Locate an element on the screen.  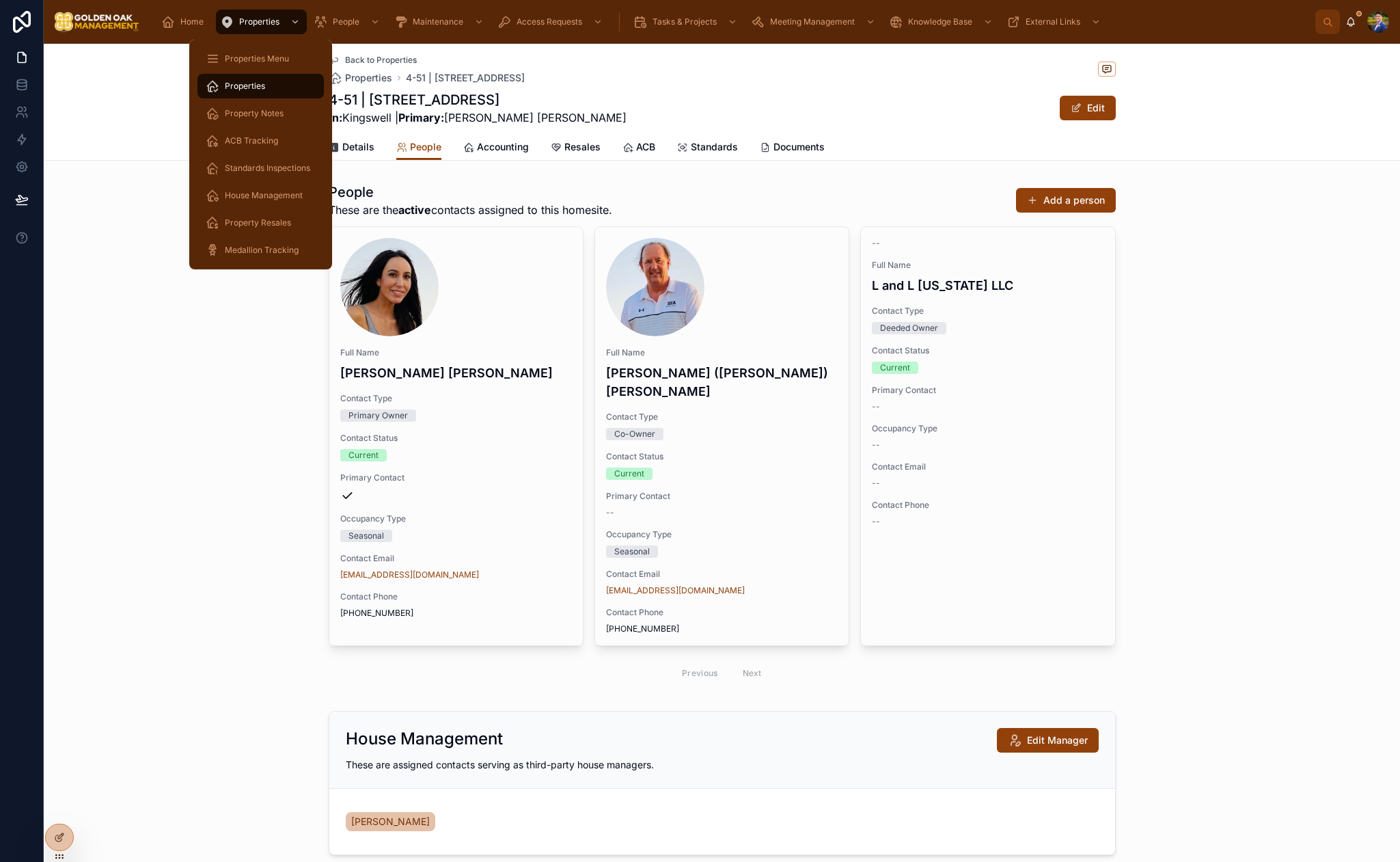
div: Primary Owner is located at coordinates (377, 416).